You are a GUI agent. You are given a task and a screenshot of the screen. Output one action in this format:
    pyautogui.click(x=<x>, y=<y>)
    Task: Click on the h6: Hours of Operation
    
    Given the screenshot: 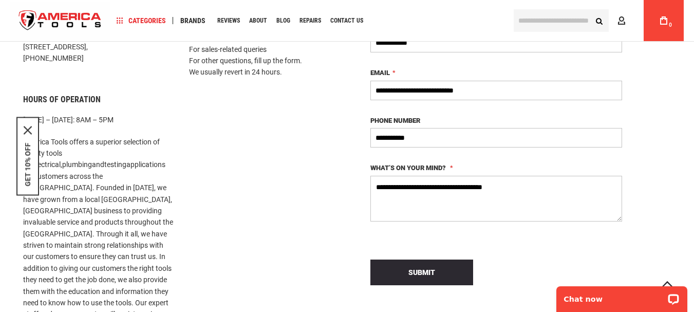 What is the action you would take?
    pyautogui.click(x=98, y=100)
    